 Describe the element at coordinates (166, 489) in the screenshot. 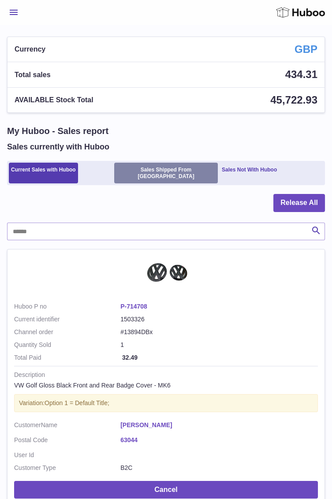

I see `button: Cancel` at that location.